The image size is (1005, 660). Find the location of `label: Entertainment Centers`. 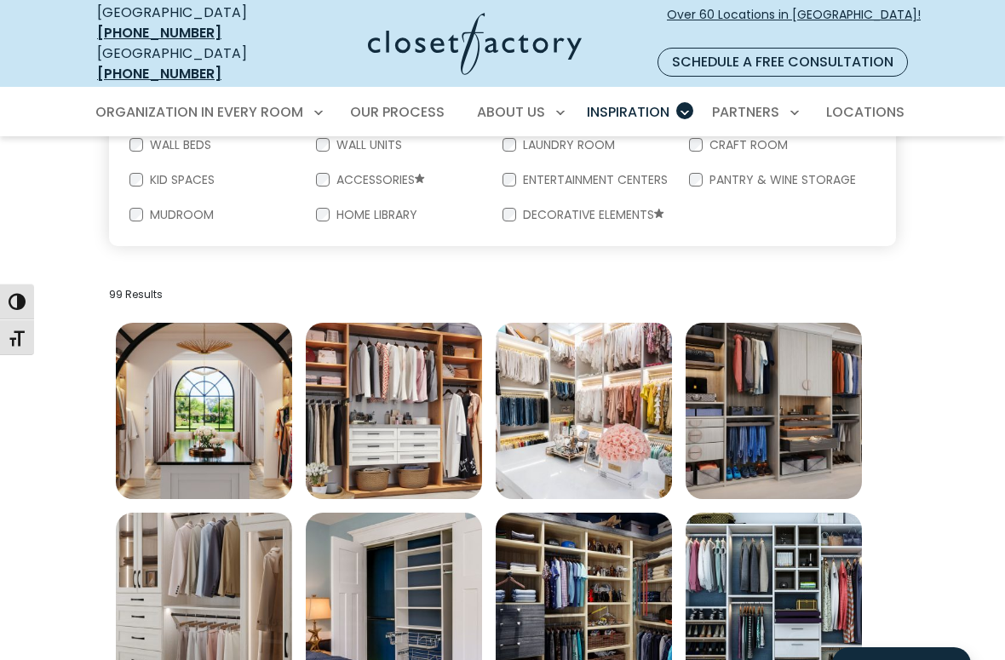

label: Entertainment Centers is located at coordinates (594, 180).